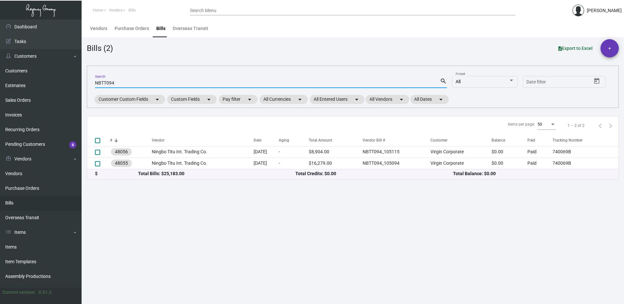 This screenshot has width=624, height=304. I want to click on div: Purchase Orders, so click(132, 28).